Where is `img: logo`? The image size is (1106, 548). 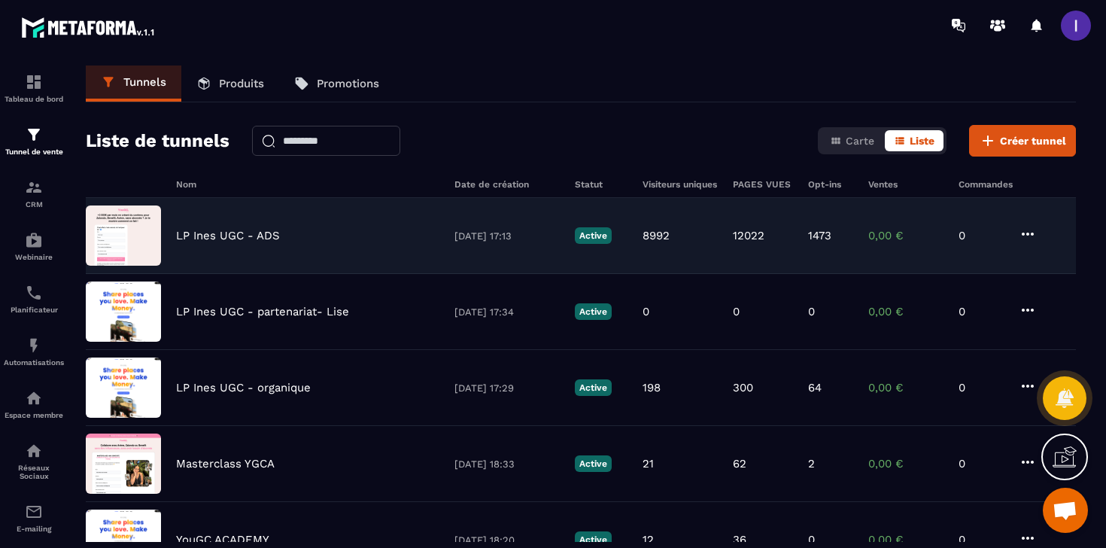 img: logo is located at coordinates (89, 27).